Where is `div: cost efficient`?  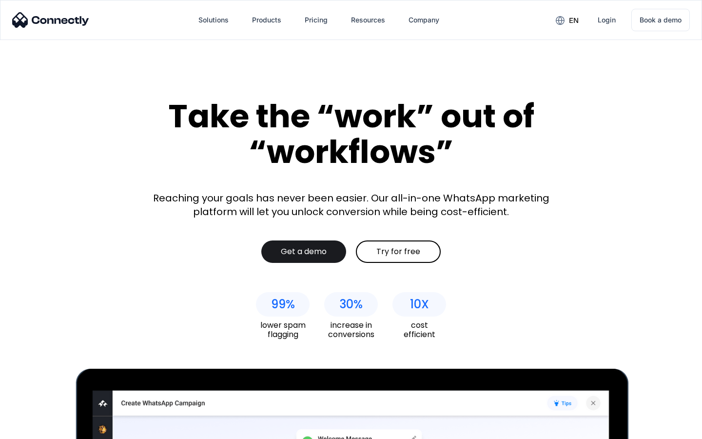
div: cost efficient is located at coordinates (419, 330).